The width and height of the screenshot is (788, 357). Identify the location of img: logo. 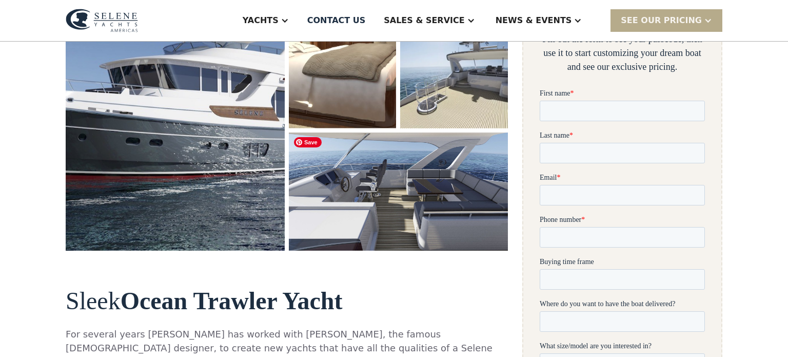
(102, 21).